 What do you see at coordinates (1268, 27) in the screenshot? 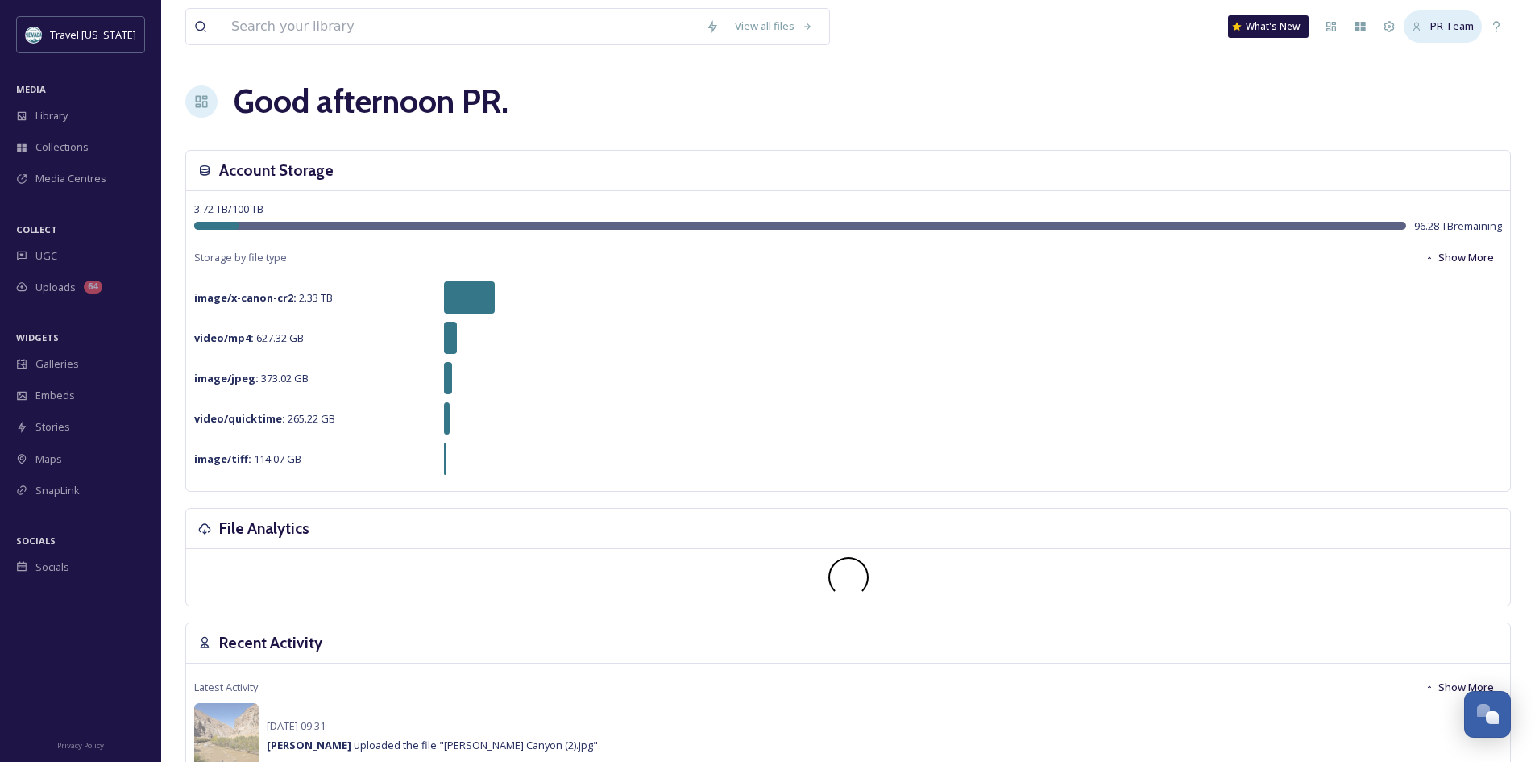
I see `a: What's New` at bounding box center [1268, 27].